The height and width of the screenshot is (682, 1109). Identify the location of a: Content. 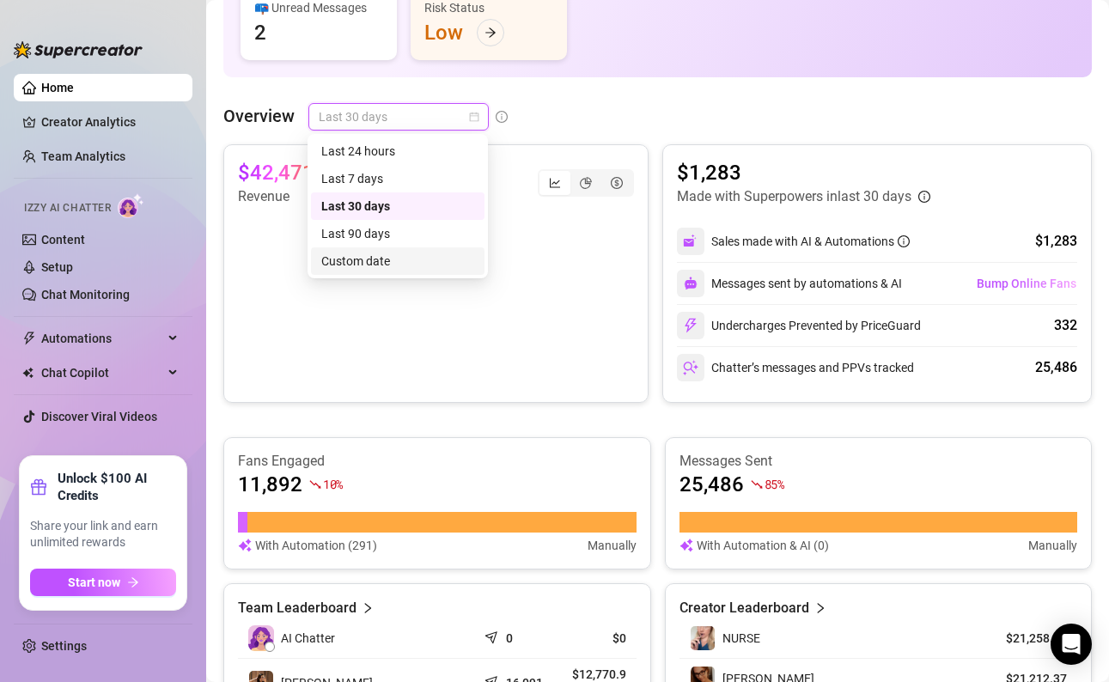
(63, 240).